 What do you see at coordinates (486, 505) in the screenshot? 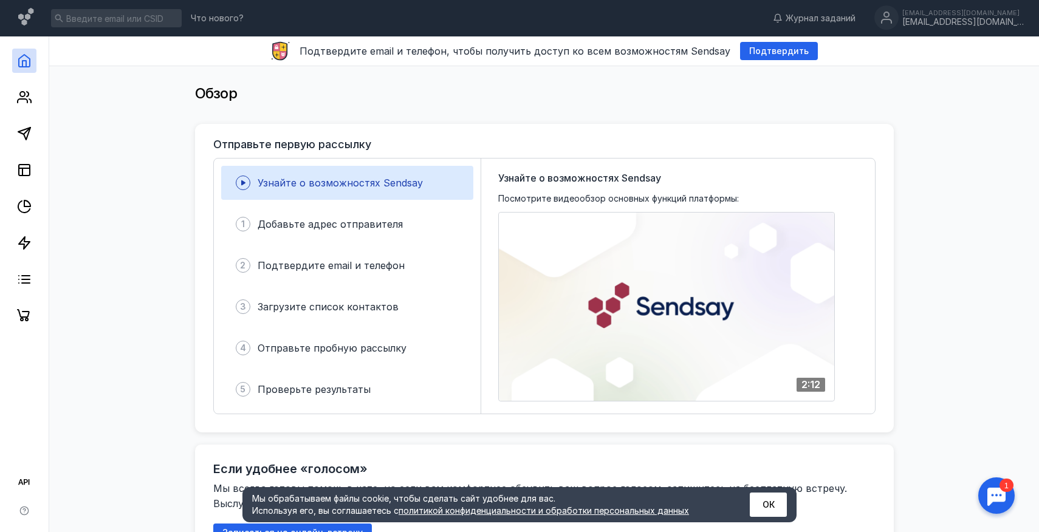
I see `div: Мы обрабатываем файлы cookie, чтобы сделать сайт удобнее для вас. Используя его, вы соглашаетесь c` at bounding box center [486, 505].